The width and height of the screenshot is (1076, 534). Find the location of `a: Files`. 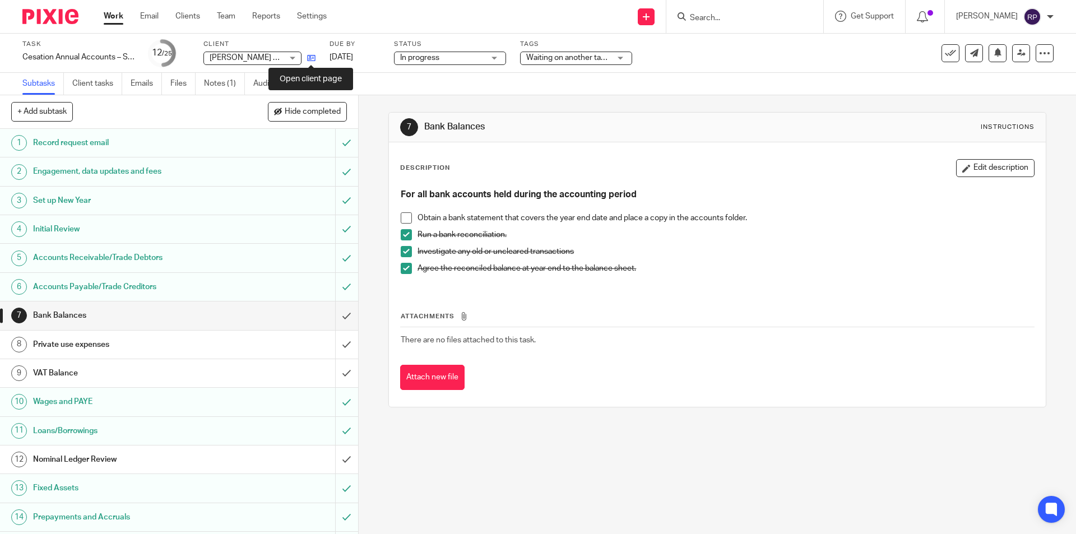

a: Files is located at coordinates (183, 84).